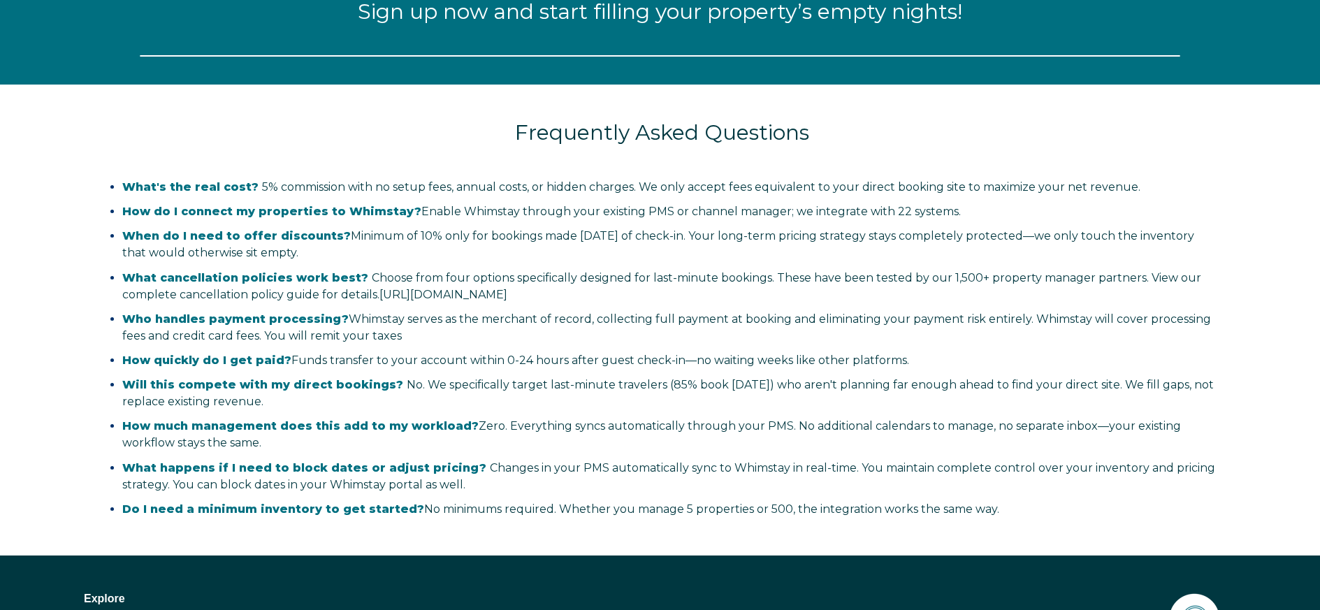 The height and width of the screenshot is (610, 1320). What do you see at coordinates (304, 467) in the screenshot?
I see `span: What happens if I need to block dates or adjust pricing?` at bounding box center [304, 467].